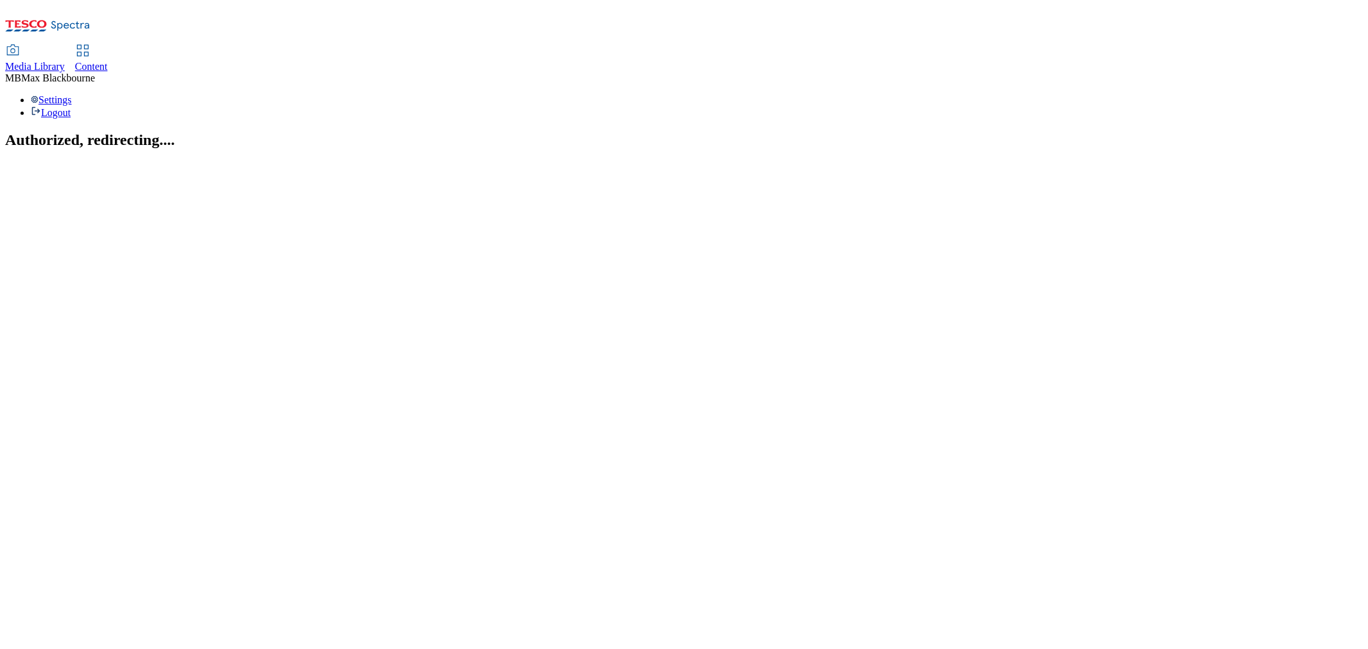 The width and height of the screenshot is (1368, 649). Describe the element at coordinates (91, 59) in the screenshot. I see `a: Content` at that location.